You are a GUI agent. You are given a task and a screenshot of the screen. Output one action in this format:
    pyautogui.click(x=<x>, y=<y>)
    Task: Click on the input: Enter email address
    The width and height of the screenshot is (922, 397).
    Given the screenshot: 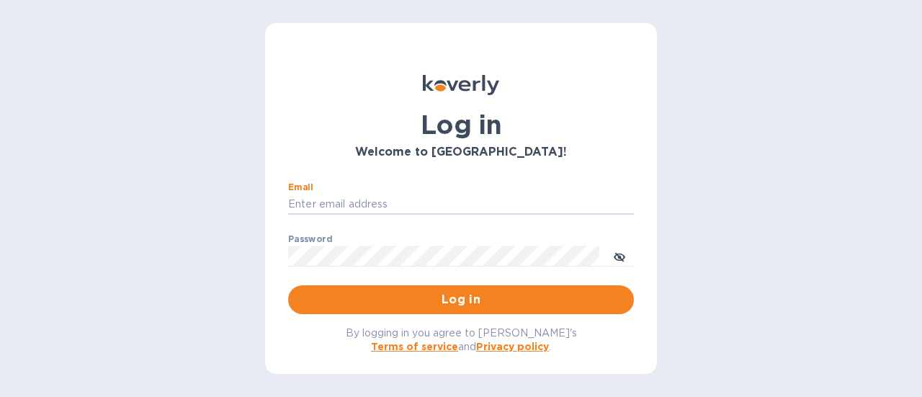 What is the action you would take?
    pyautogui.click(x=461, y=205)
    